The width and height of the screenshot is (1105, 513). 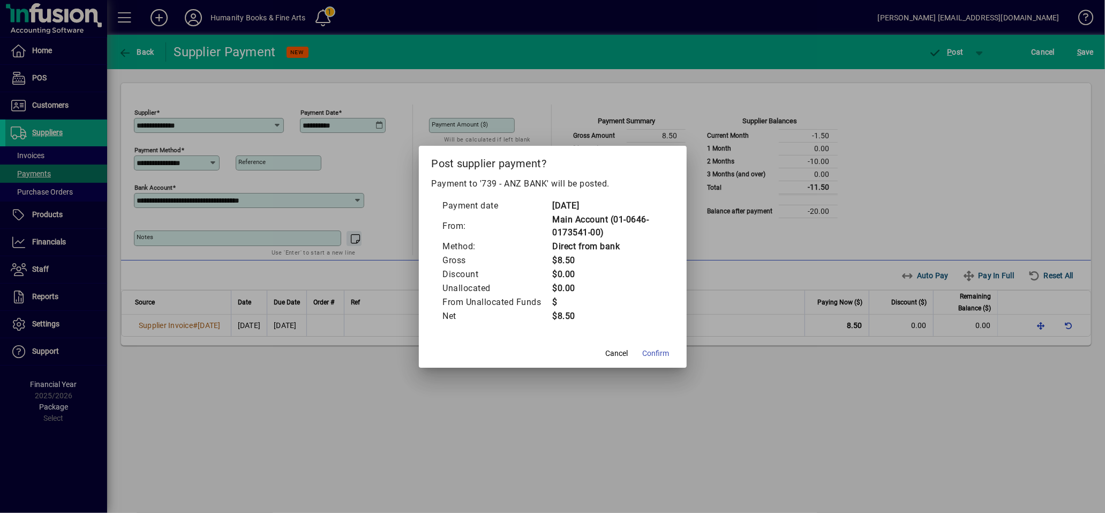 What do you see at coordinates (497, 206) in the screenshot?
I see `td: Payment date` at bounding box center [497, 206].